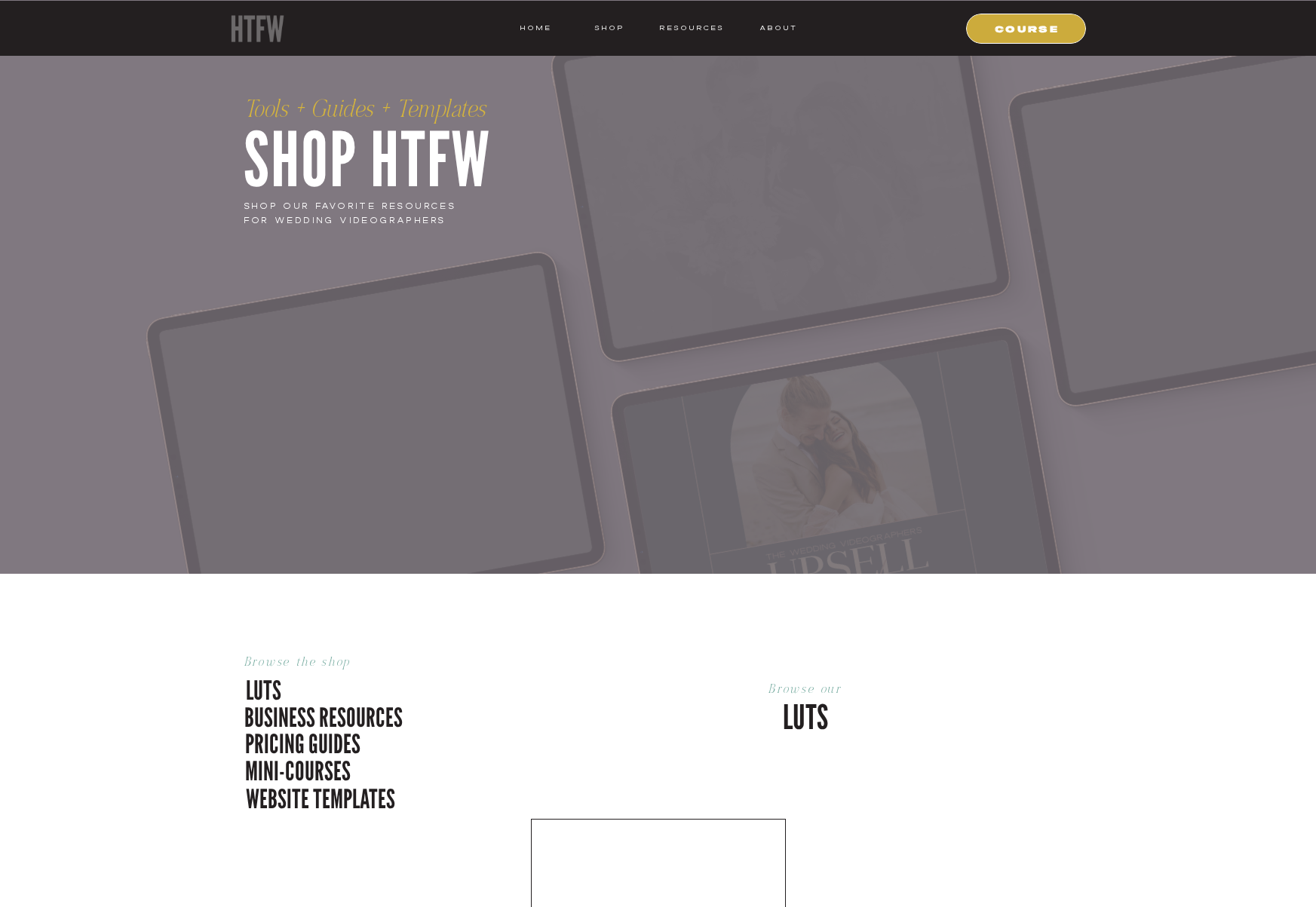 The height and width of the screenshot is (907, 1316). Describe the element at coordinates (535, 27) in the screenshot. I see `a: HOME` at that location.